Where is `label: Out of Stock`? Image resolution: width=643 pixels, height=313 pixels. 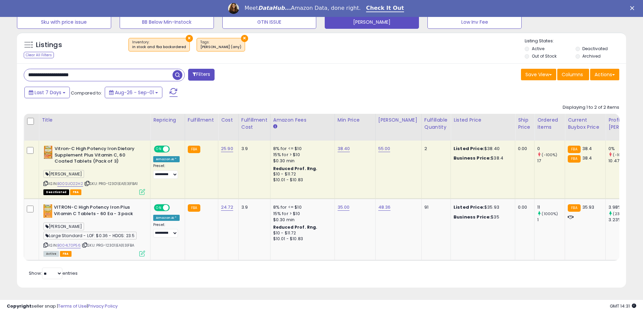 label: Out of Stock is located at coordinates (544, 56).